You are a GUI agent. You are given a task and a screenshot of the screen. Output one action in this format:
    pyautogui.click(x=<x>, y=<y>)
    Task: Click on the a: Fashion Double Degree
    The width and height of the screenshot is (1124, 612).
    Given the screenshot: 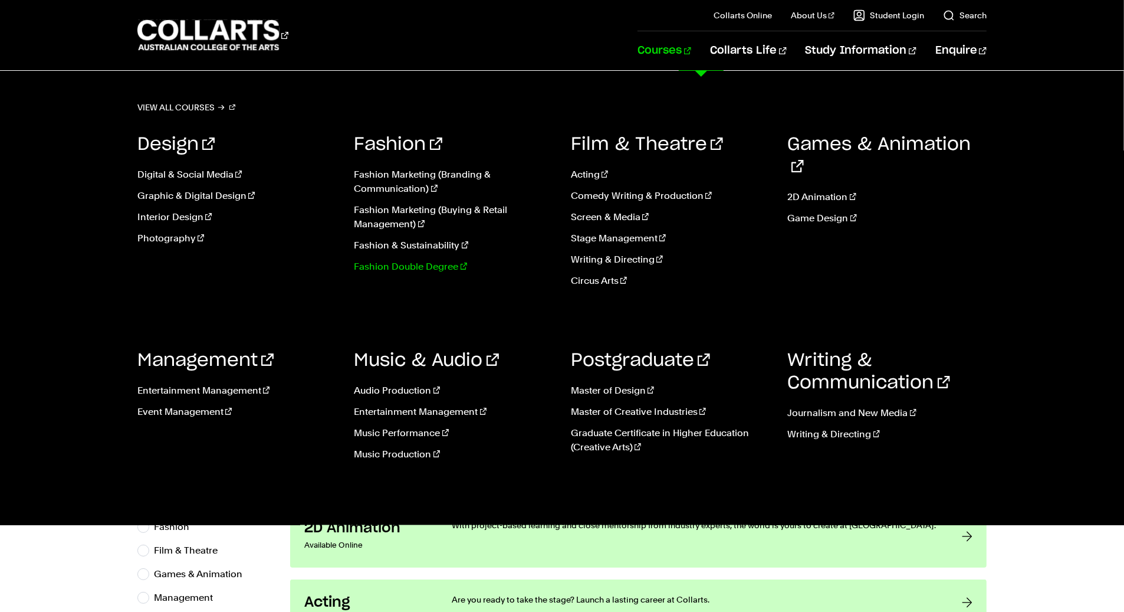 What is the action you would take?
    pyautogui.click(x=454, y=267)
    